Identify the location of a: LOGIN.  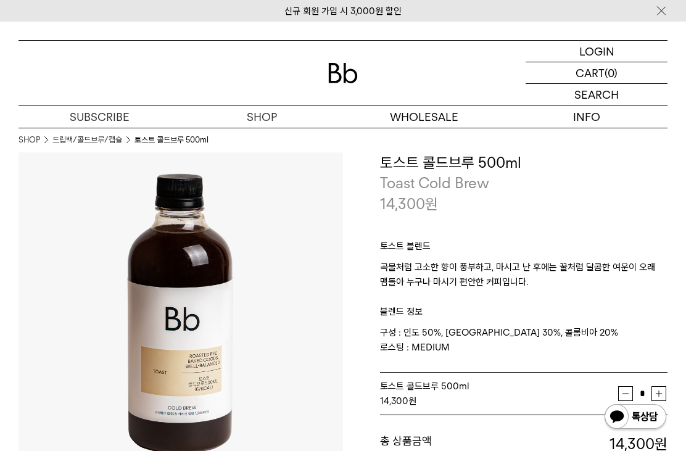
(596, 51).